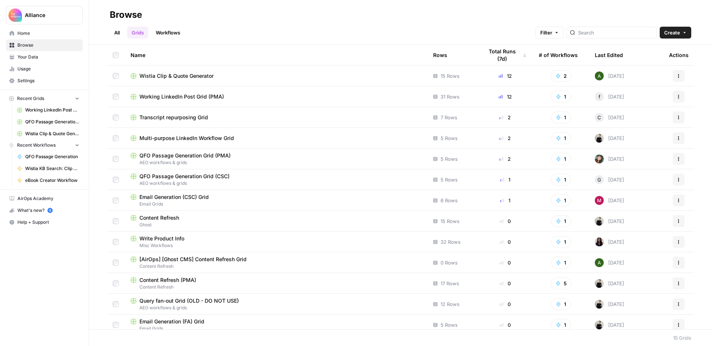  Describe the element at coordinates (276, 325) in the screenshot. I see `a: Email Generation (FA) GridEmail Grids` at that location.